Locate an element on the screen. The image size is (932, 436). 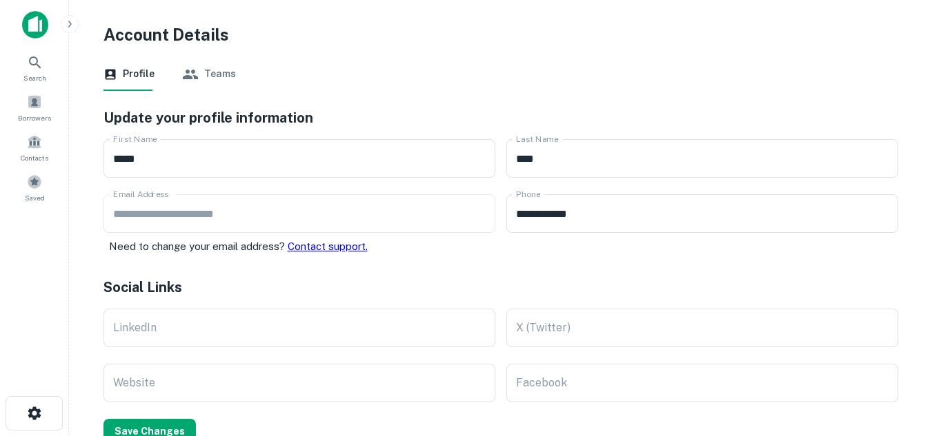
span: Borrowers is located at coordinates (34, 118).